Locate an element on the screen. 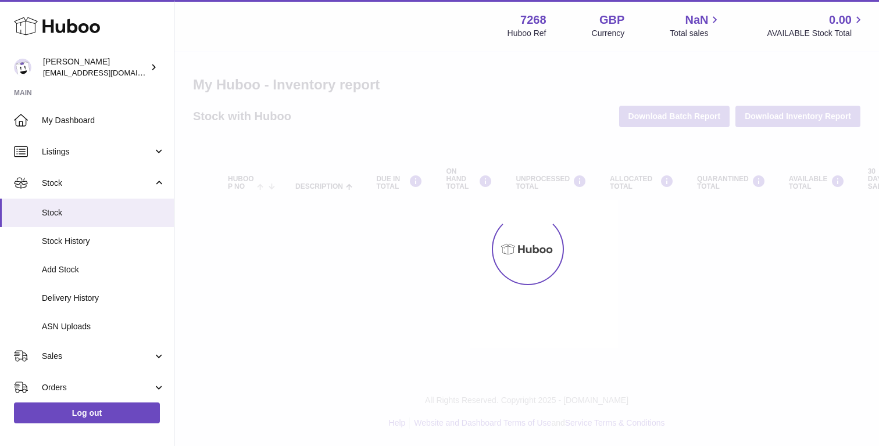 Image resolution: width=879 pixels, height=446 pixels. strong: 7268 is located at coordinates (533, 20).